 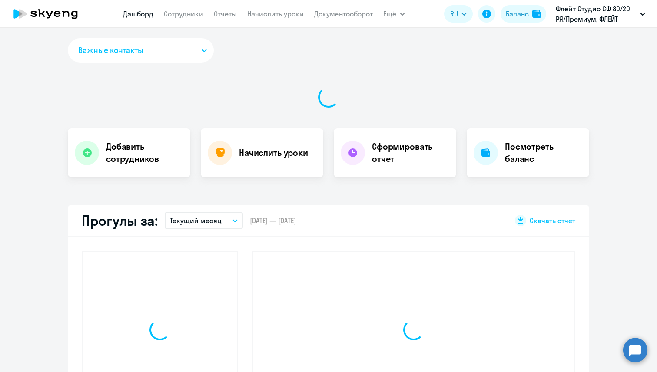 What do you see at coordinates (536, 14) in the screenshot?
I see `img: balance` at bounding box center [536, 14].